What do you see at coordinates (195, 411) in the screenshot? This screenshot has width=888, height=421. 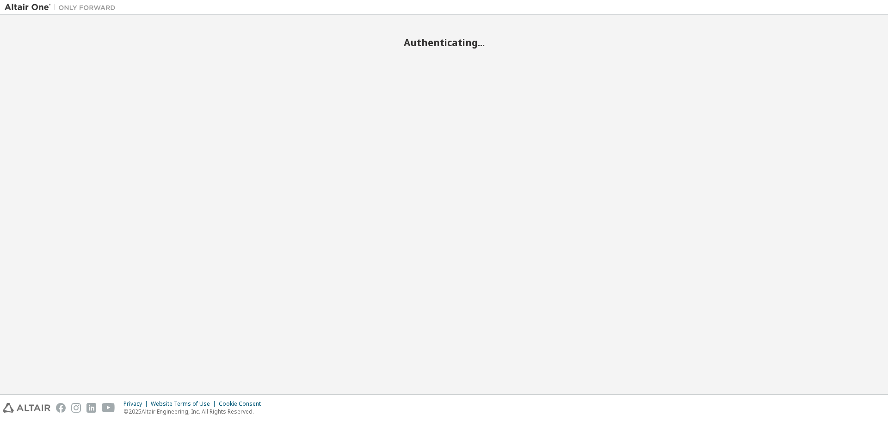 I see `p: © 2025 Altair Engineering, Inc. All Rights Reserved.` at bounding box center [195, 411].